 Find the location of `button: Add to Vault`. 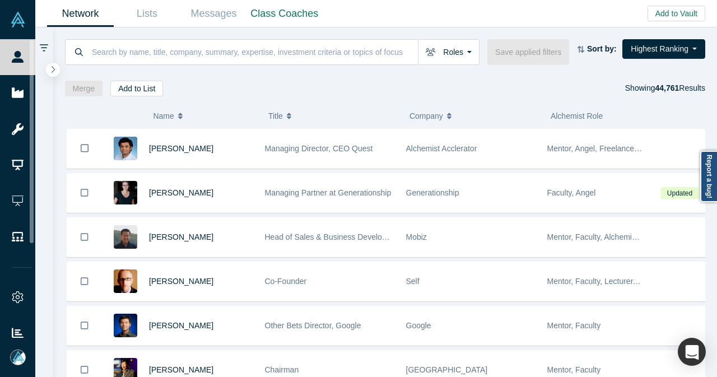

button: Add to Vault is located at coordinates (676, 13).